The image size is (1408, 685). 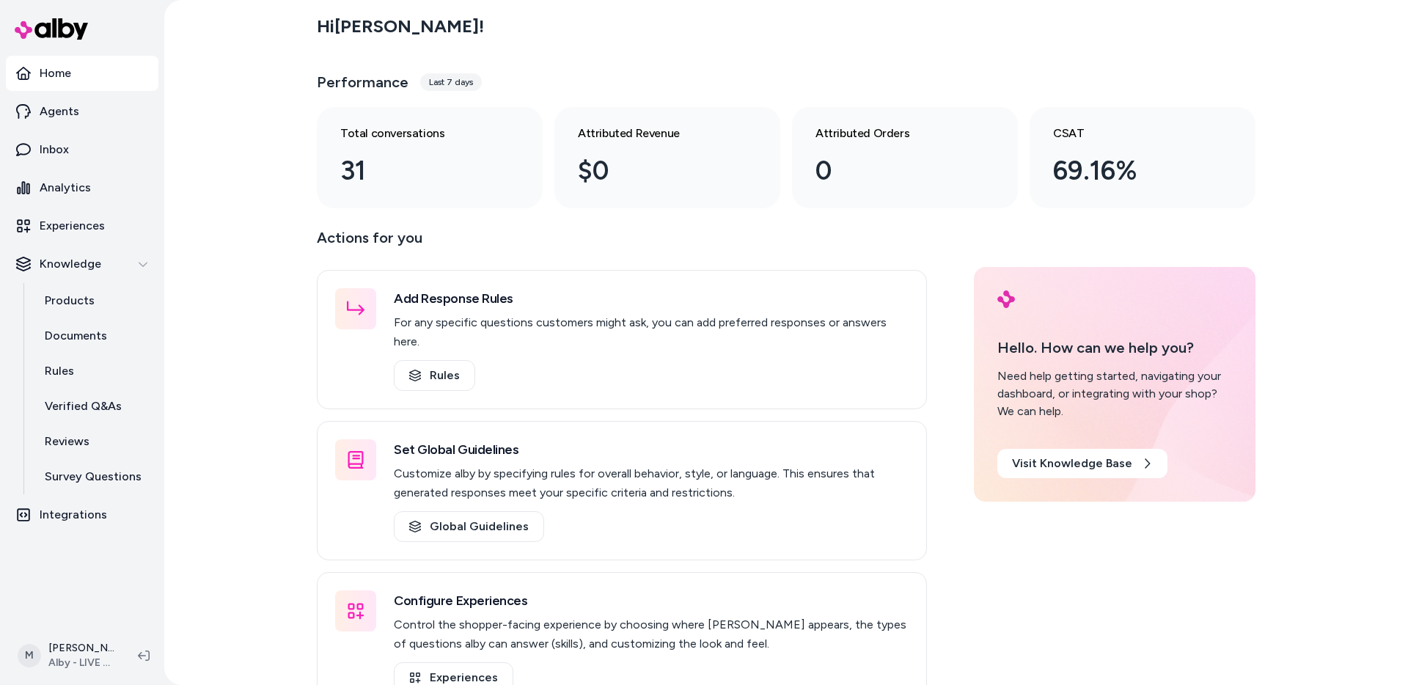 I want to click on p: Survey Questions, so click(x=93, y=477).